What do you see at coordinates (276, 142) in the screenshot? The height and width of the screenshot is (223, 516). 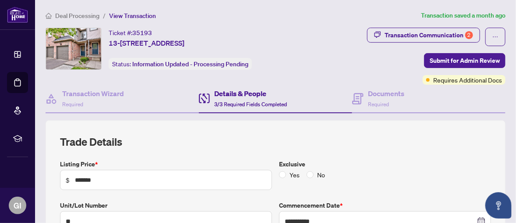 I see `h2: Trade Details` at bounding box center [276, 142].